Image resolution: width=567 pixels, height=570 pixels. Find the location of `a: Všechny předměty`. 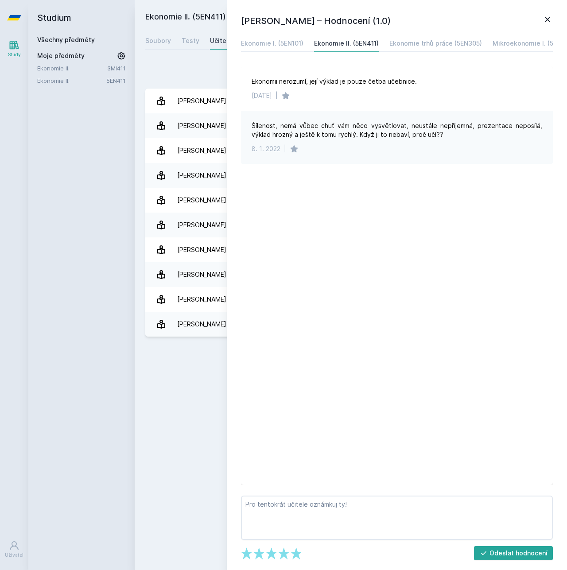

a: Všechny předměty is located at coordinates (66, 39).